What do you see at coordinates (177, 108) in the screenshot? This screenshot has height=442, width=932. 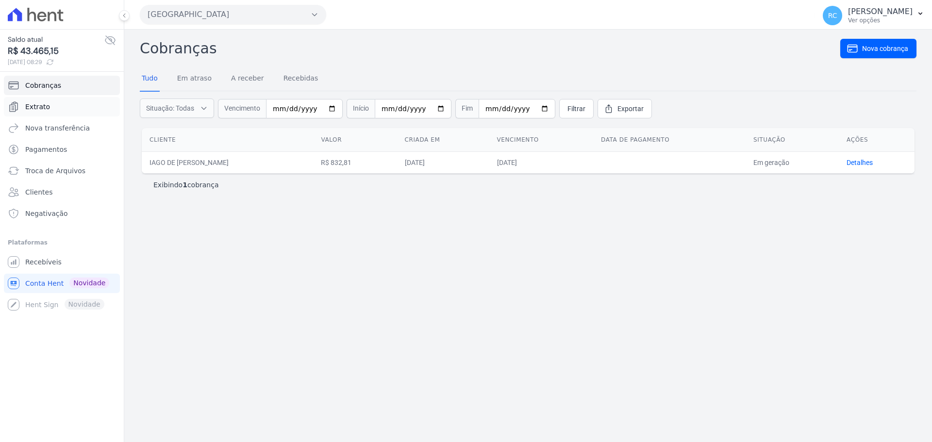 I see `button: Situação: Todas` at bounding box center [177, 108].